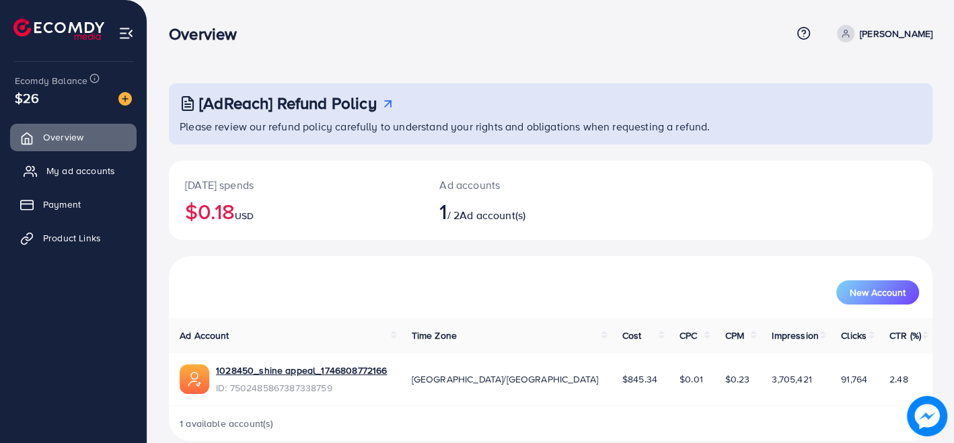 The image size is (954, 443). I want to click on a: 1028450_shine appeal_1746808772166, so click(301, 371).